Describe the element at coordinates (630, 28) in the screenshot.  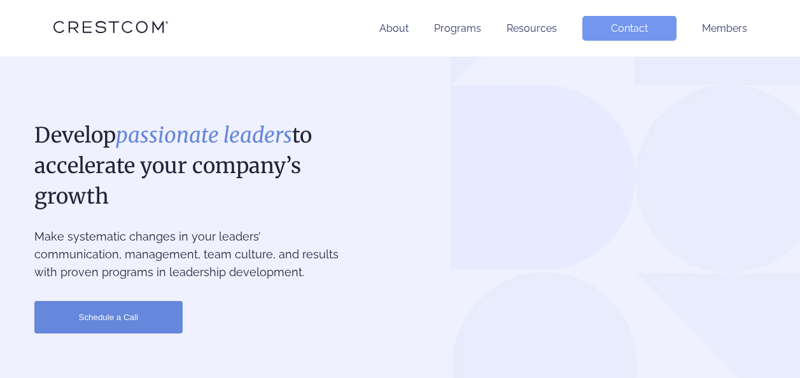
I see `a: Contact` at that location.